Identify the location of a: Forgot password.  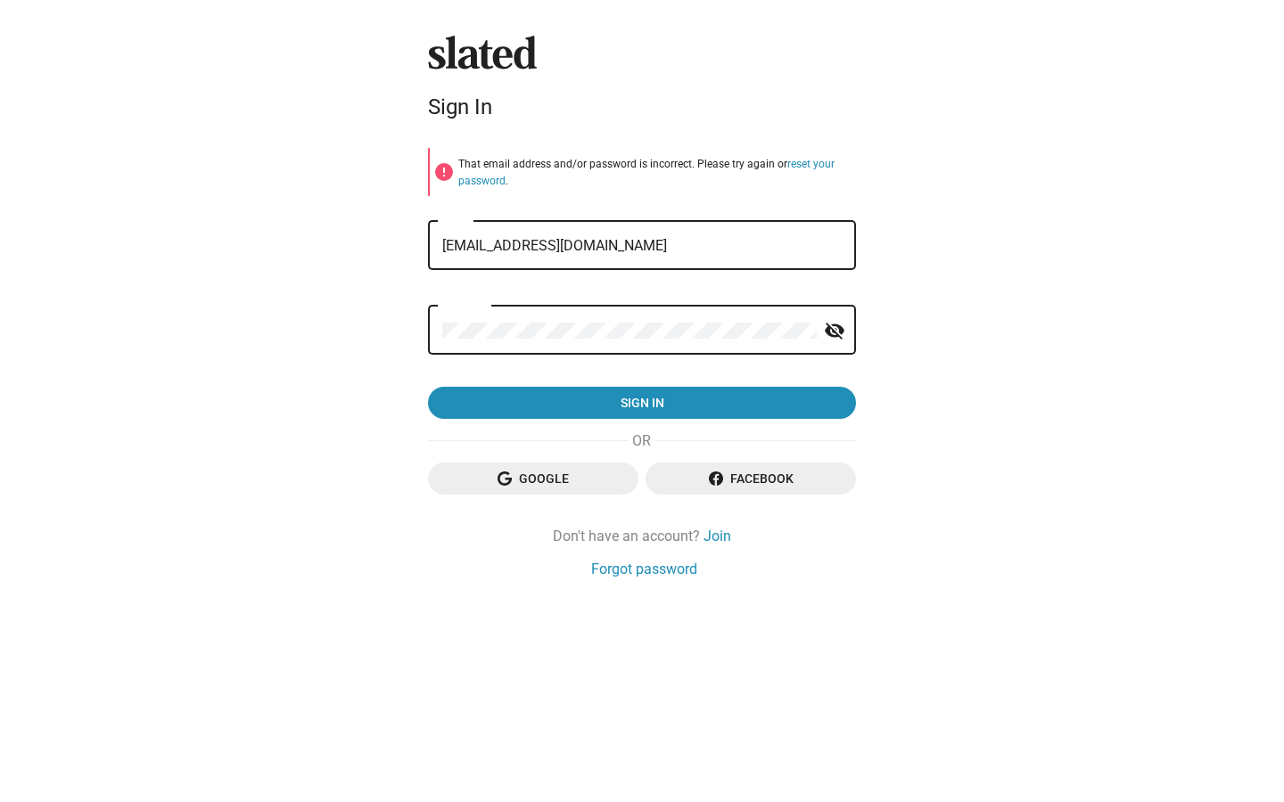
(644, 569).